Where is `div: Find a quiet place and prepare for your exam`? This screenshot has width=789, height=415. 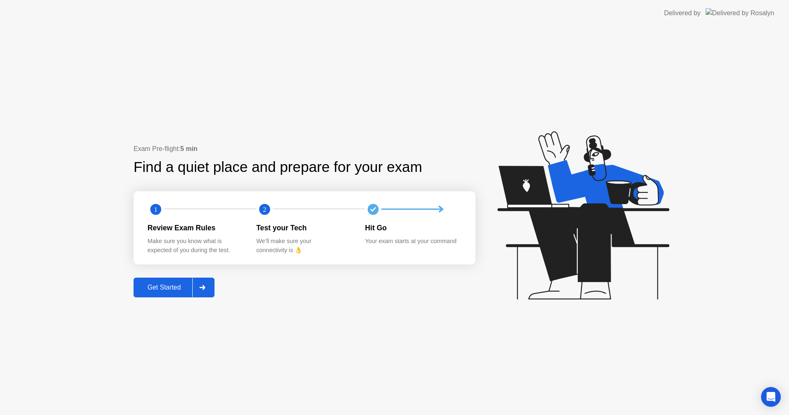
div: Find a quiet place and prepare for your exam is located at coordinates (278, 167).